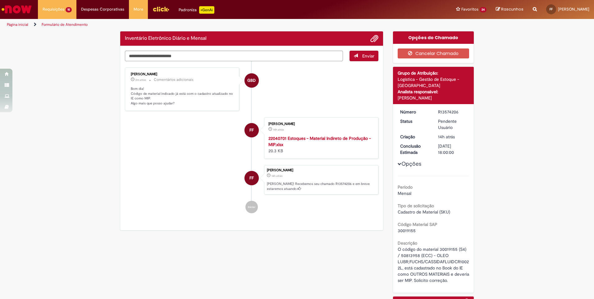  Describe the element at coordinates (252, 140) in the screenshot. I see `ul: Histórico de tíquete` at that location.